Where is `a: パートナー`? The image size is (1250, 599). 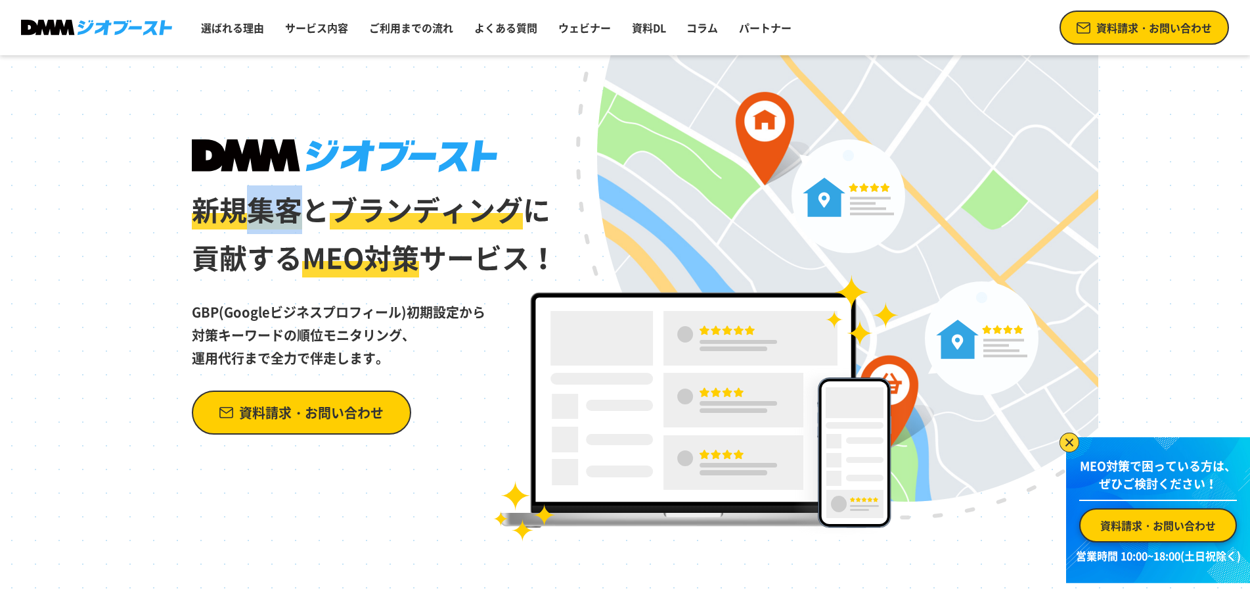 a: パートナー is located at coordinates (766, 28).